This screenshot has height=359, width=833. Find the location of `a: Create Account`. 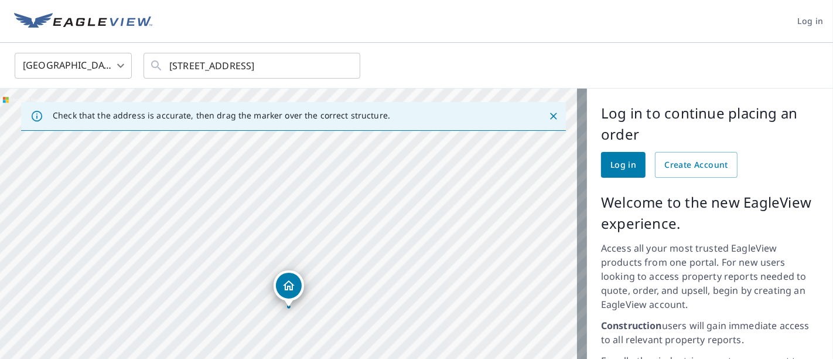

a: Create Account is located at coordinates (696, 165).